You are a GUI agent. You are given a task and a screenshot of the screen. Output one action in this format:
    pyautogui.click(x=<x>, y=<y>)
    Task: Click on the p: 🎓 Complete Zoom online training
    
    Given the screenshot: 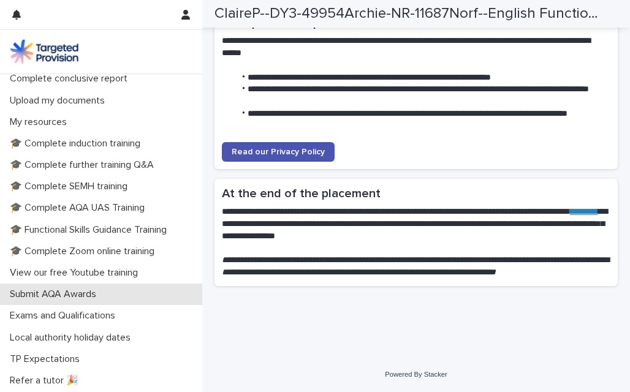 What is the action you would take?
    pyautogui.click(x=85, y=251)
    